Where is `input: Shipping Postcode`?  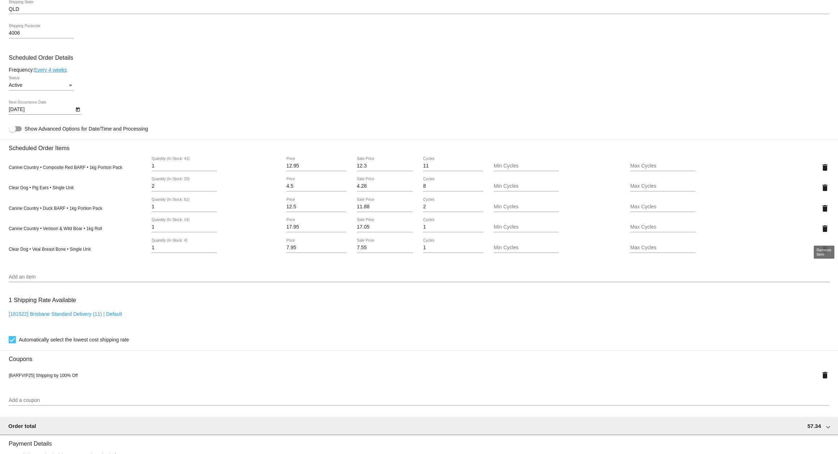 input: Shipping Postcode is located at coordinates (41, 33).